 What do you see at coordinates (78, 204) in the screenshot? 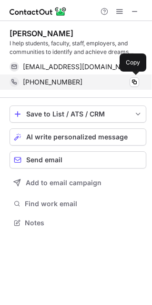
I see `button: Find work email` at bounding box center [78, 204].